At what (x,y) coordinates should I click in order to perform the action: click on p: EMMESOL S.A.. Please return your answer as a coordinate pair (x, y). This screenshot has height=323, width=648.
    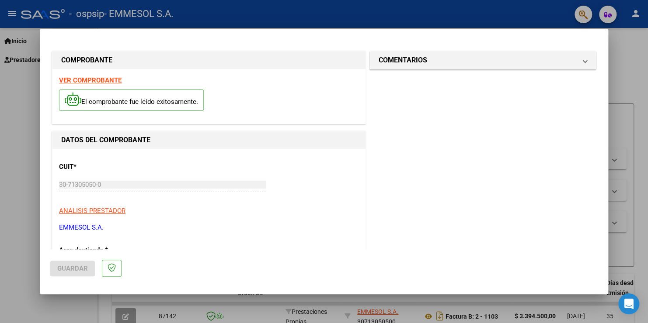
    Looking at the image, I should click on (209, 228).